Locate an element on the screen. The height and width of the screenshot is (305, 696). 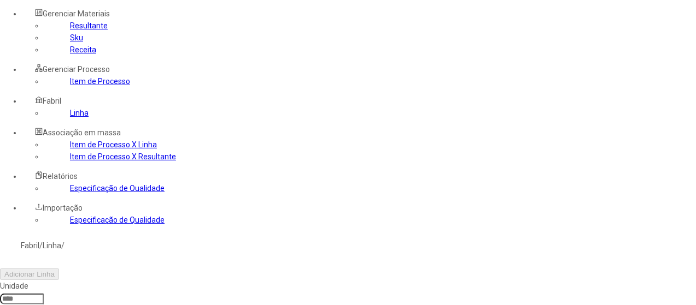
span: Adicionar Linha is located at coordinates (30, 274).